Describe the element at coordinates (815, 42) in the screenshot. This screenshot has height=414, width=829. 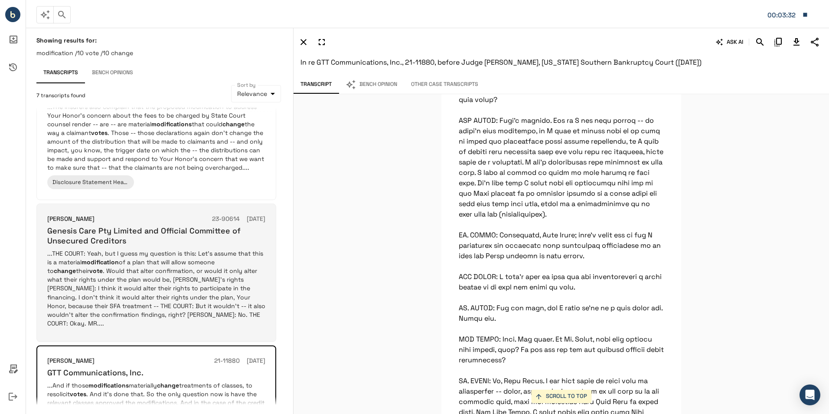
I see `button: Share Transcript` at that location.